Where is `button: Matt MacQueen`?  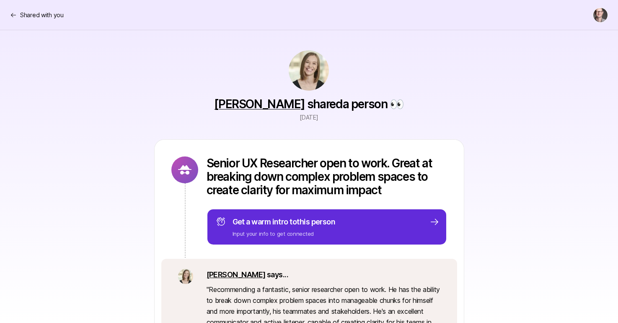
button: Matt MacQueen is located at coordinates (600, 15).